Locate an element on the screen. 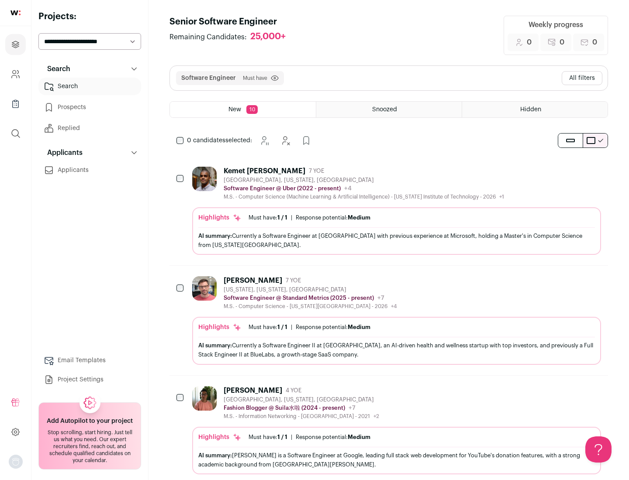 Image resolution: width=629 pixels, height=480 pixels. span: Hidden is located at coordinates (530, 110).